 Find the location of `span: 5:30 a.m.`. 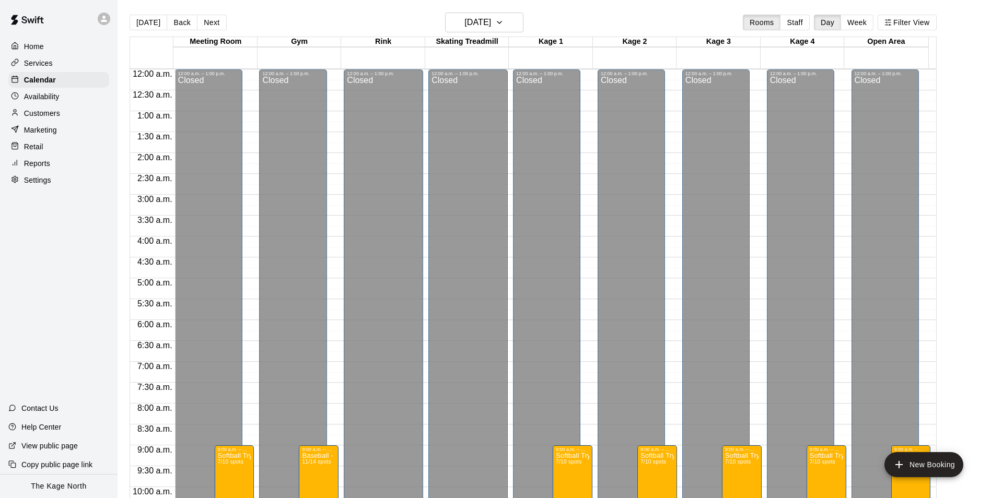

span: 5:30 a.m. is located at coordinates (155, 304).